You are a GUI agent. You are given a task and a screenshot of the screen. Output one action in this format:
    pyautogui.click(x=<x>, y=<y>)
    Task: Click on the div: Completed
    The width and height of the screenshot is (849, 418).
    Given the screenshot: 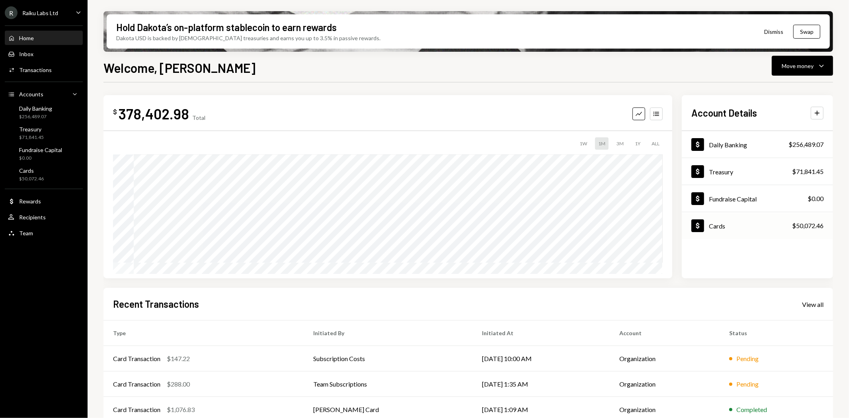 What is the action you would take?
    pyautogui.click(x=751, y=410)
    